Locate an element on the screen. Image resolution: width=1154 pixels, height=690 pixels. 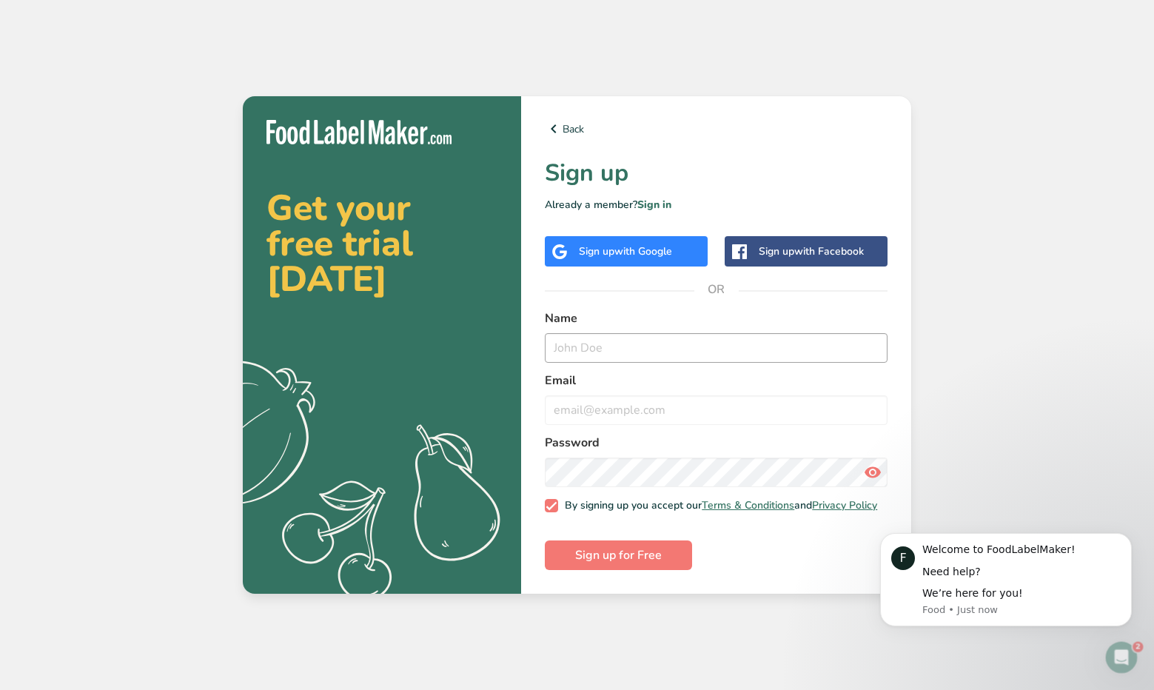
label: Name is located at coordinates (716, 318).